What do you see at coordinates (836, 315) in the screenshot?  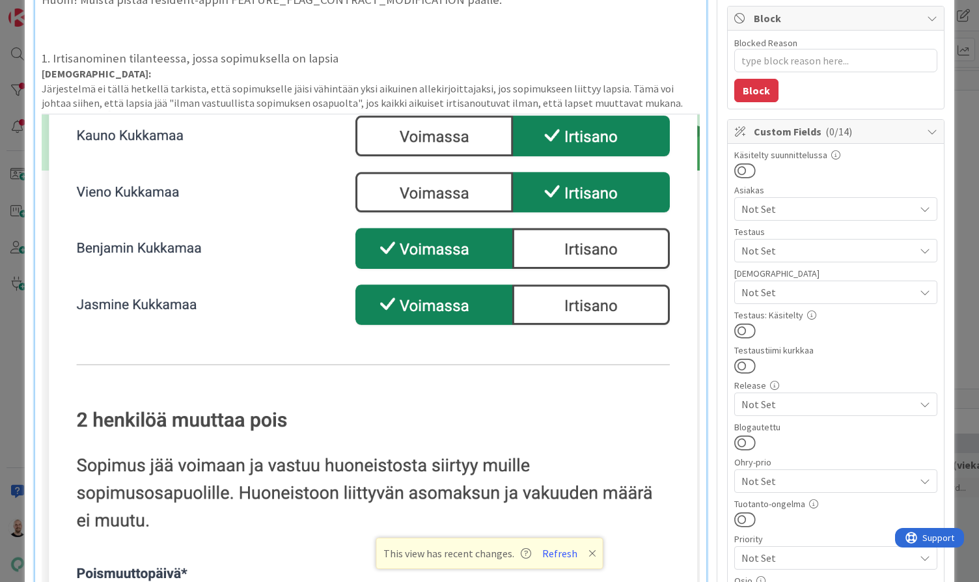 I see `div: Testaus: Käsitelty` at bounding box center [836, 315].